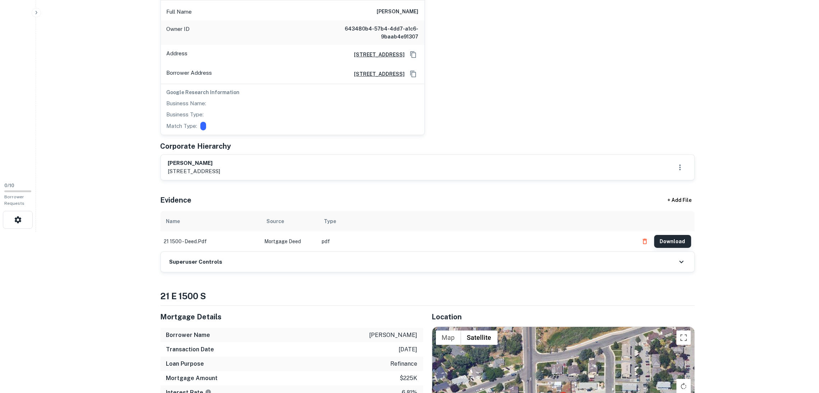 The image size is (819, 393). I want to click on div: Chat Widget, so click(801, 353).